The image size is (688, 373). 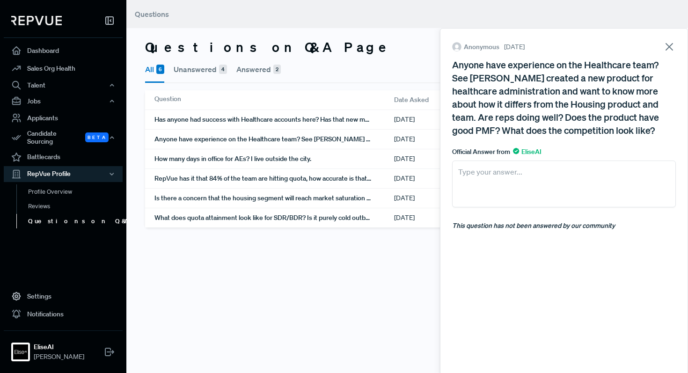 I want to click on button: Answered, so click(x=258, y=69).